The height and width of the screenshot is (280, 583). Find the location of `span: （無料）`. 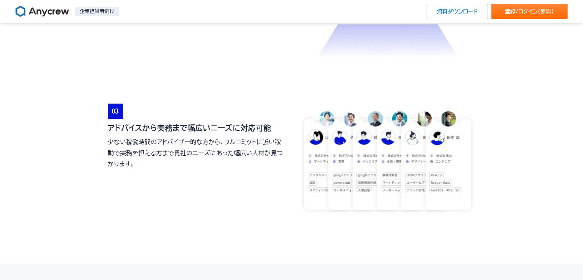

span: （無料） is located at coordinates (546, 11).